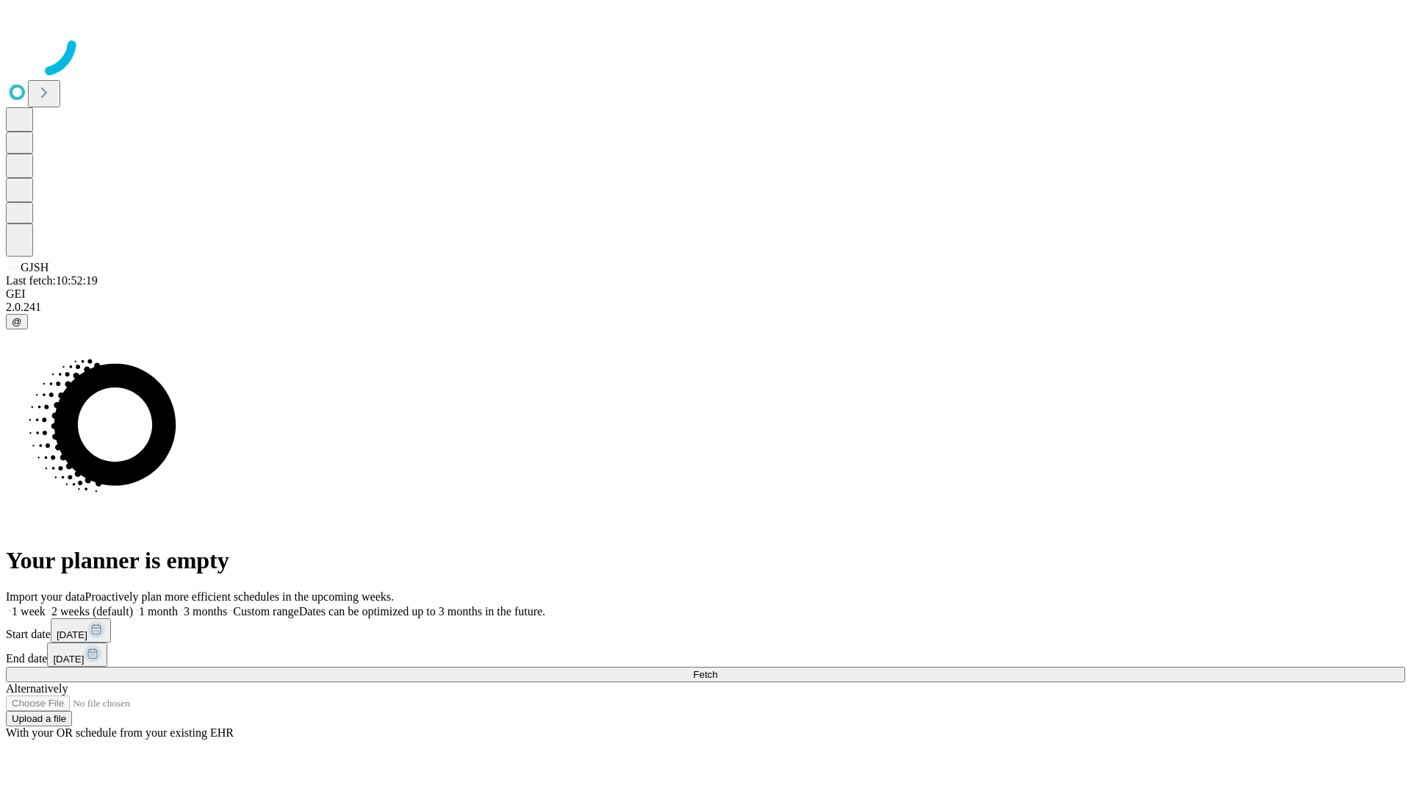 The height and width of the screenshot is (794, 1411). What do you see at coordinates (39, 718) in the screenshot?
I see `button: Upload a file` at bounding box center [39, 718].